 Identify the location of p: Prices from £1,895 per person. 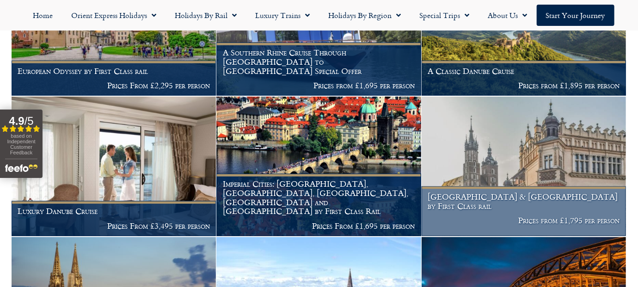
(524, 86).